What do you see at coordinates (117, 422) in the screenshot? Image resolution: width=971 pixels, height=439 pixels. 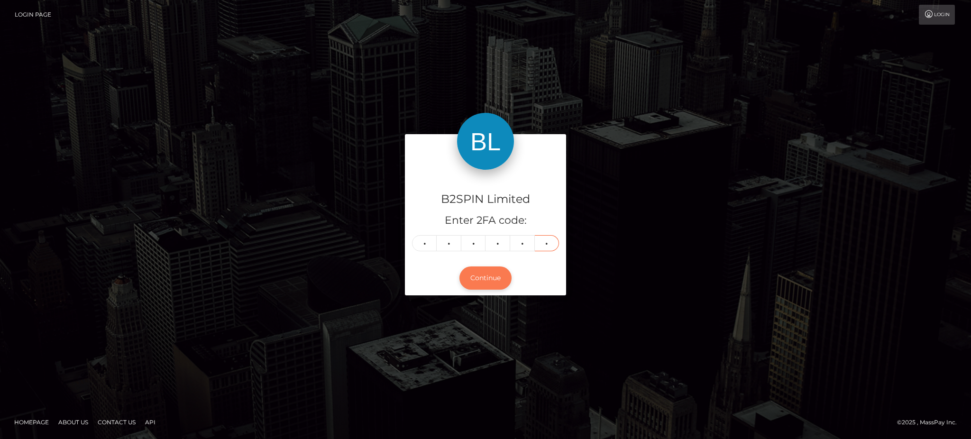 I see `a: Contact Us` at bounding box center [117, 422].